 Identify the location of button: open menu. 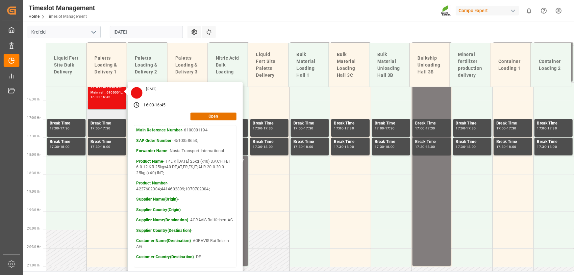
(93, 32).